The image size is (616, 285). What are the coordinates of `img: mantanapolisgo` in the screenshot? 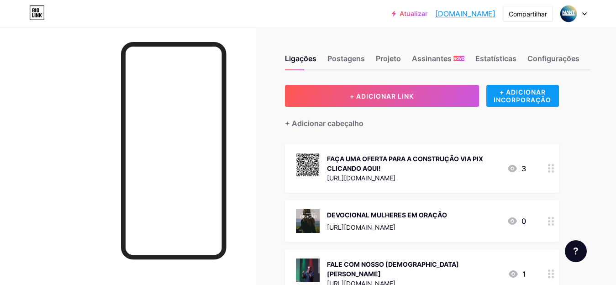 It's located at (568, 14).